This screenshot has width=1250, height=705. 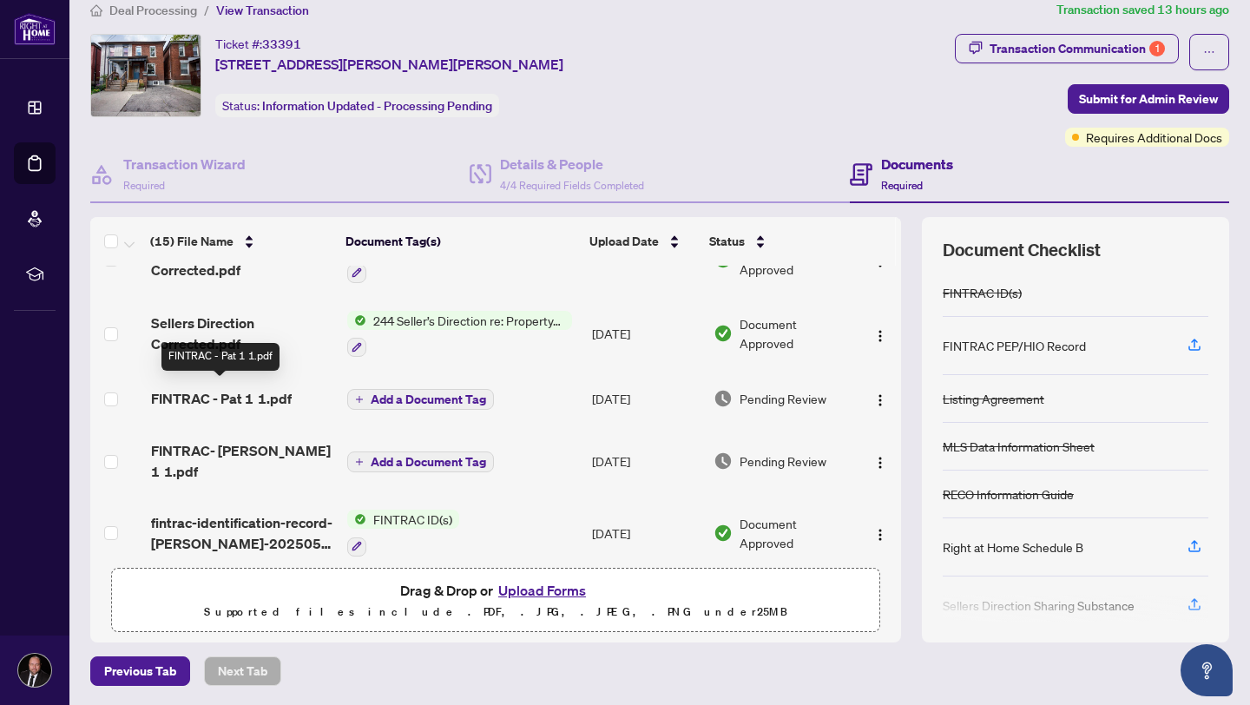 What do you see at coordinates (916, 164) in the screenshot?
I see `h4: Documents` at bounding box center [916, 164].